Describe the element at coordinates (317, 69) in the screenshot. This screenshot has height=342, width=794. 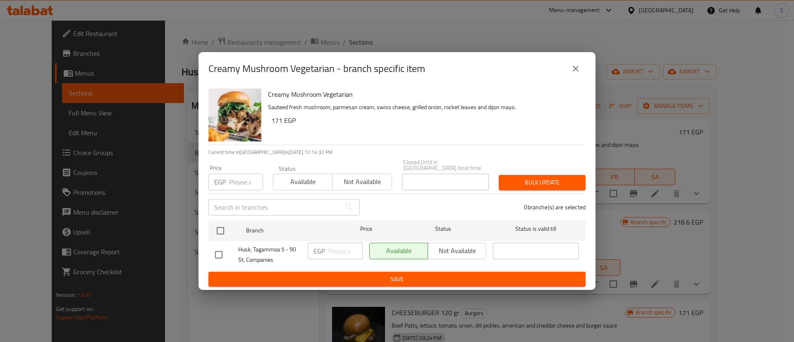
I see `h2: Creamy Mushroom Vegetarian - branch specific item` at that location.